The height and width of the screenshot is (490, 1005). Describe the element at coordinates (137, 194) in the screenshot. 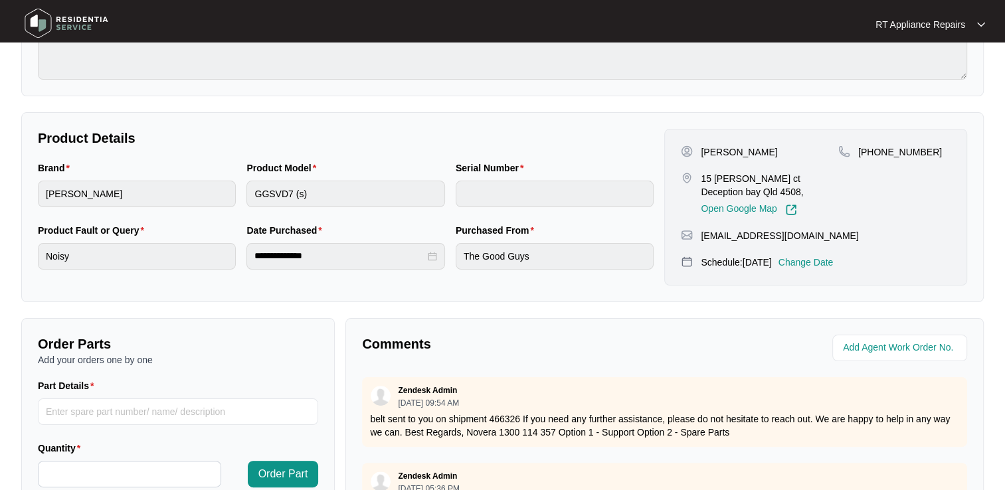

I see `input: Brand` at that location.